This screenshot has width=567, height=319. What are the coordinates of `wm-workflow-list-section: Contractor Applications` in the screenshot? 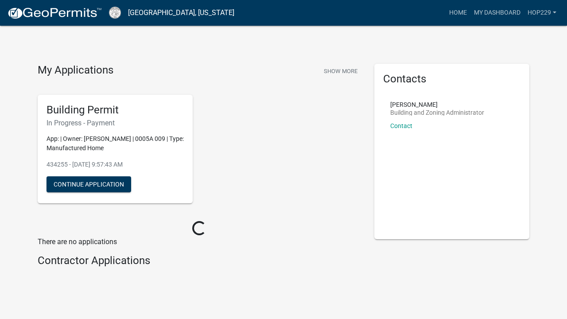 It's located at (199, 262).